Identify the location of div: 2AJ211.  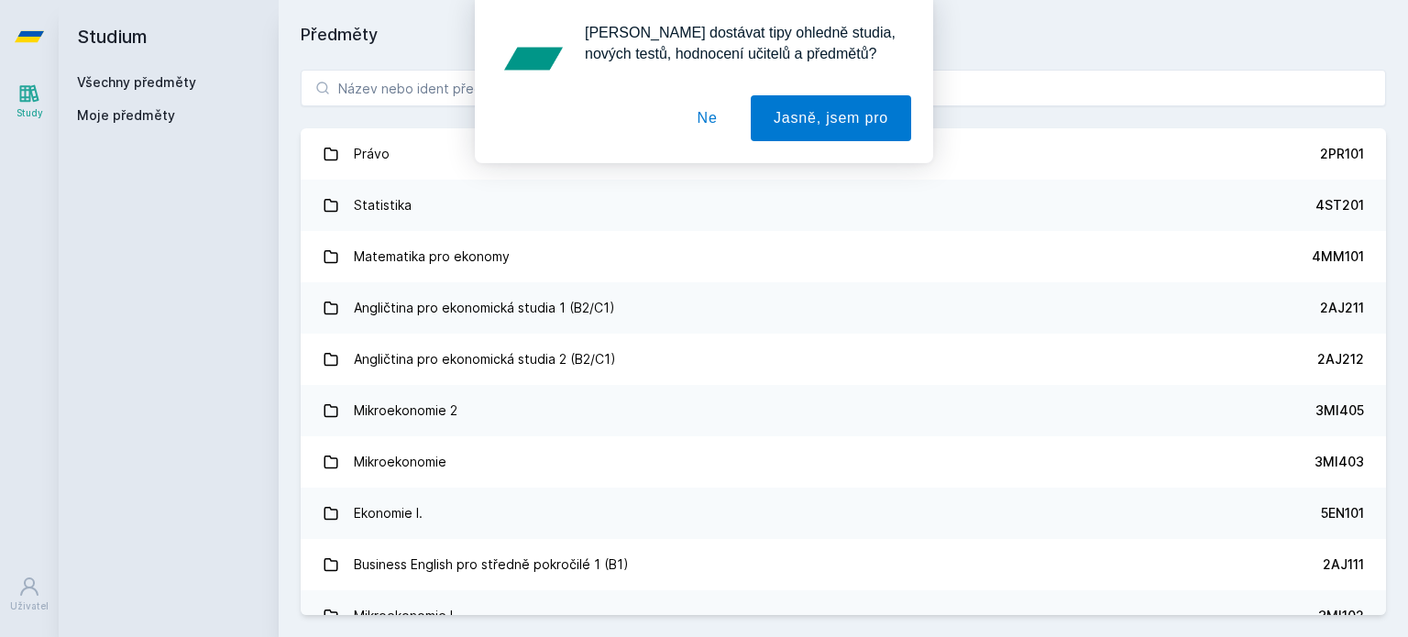
(1342, 308).